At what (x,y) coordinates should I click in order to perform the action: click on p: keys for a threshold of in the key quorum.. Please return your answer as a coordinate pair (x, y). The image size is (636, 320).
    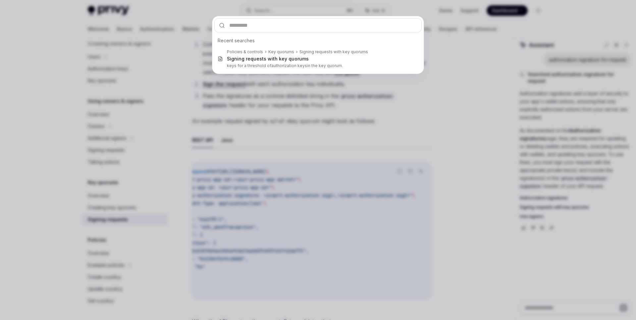
    Looking at the image, I should click on (317, 66).